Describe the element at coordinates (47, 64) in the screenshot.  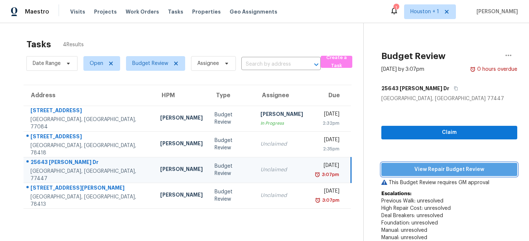
I see `span: Date Range` at that location.